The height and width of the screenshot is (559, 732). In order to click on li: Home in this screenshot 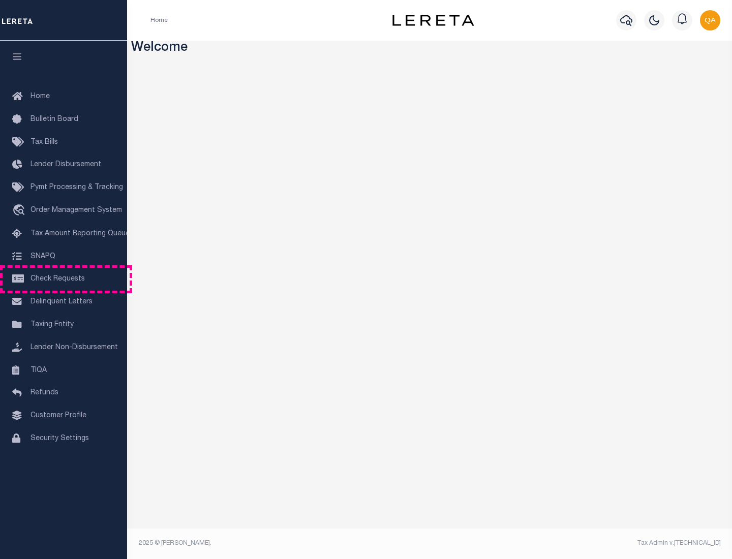, I will do `click(159, 20)`.